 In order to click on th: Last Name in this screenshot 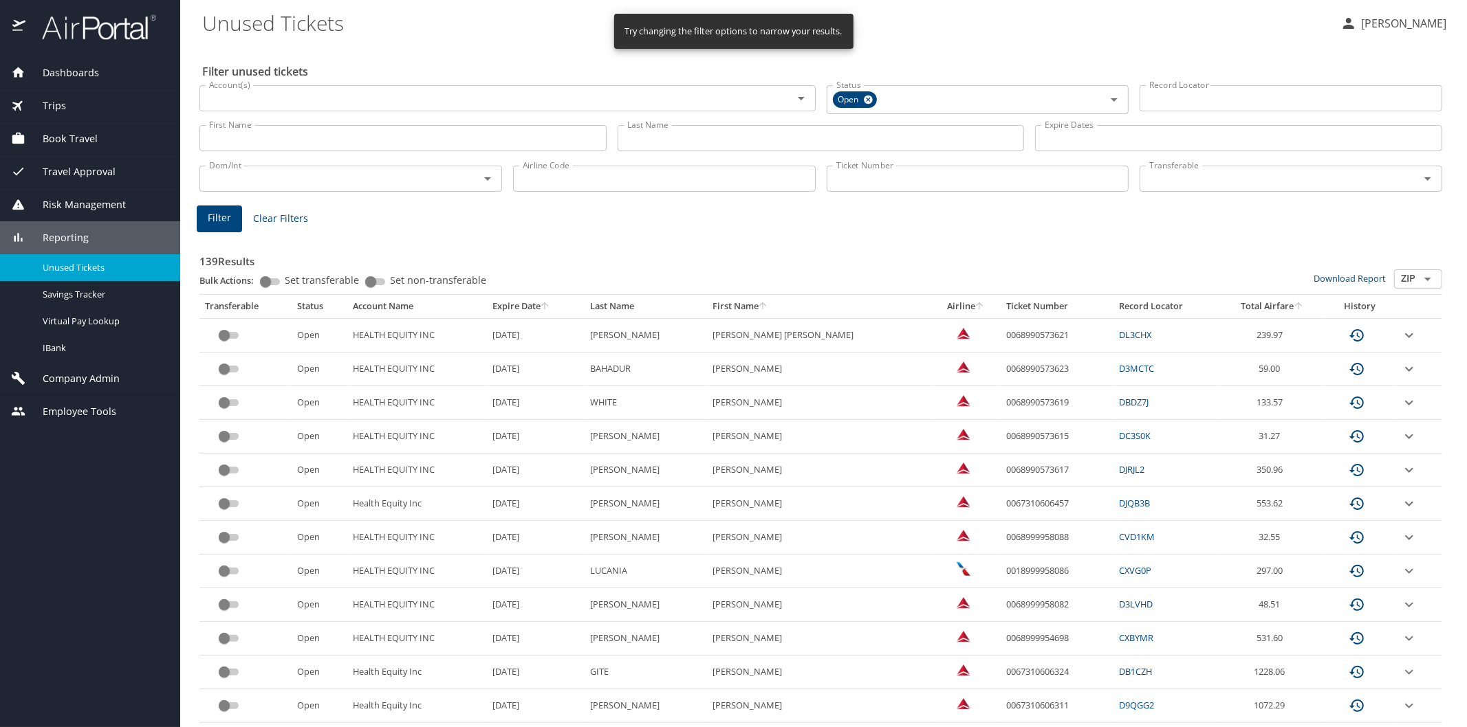, I will do `click(646, 307)`.